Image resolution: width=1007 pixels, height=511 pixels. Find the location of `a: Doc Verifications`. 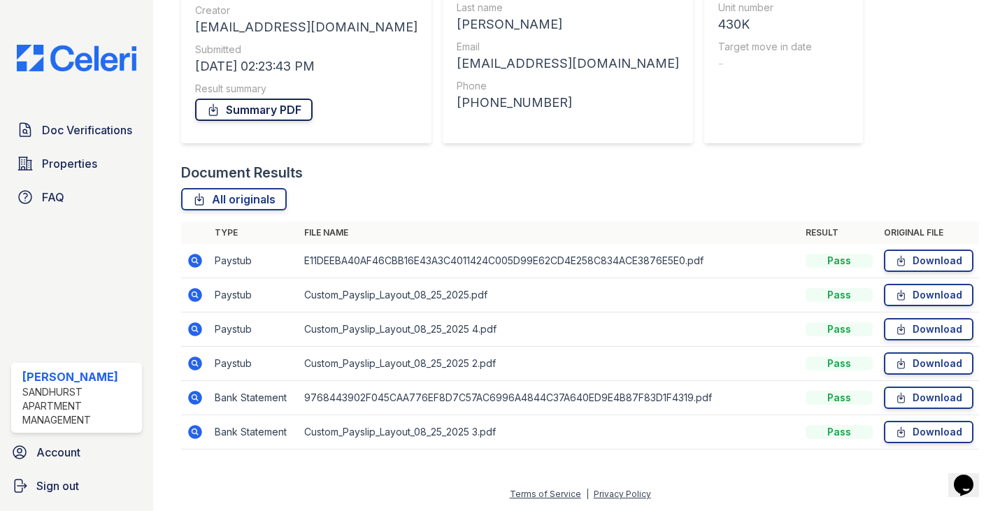

a: Doc Verifications is located at coordinates (76, 130).